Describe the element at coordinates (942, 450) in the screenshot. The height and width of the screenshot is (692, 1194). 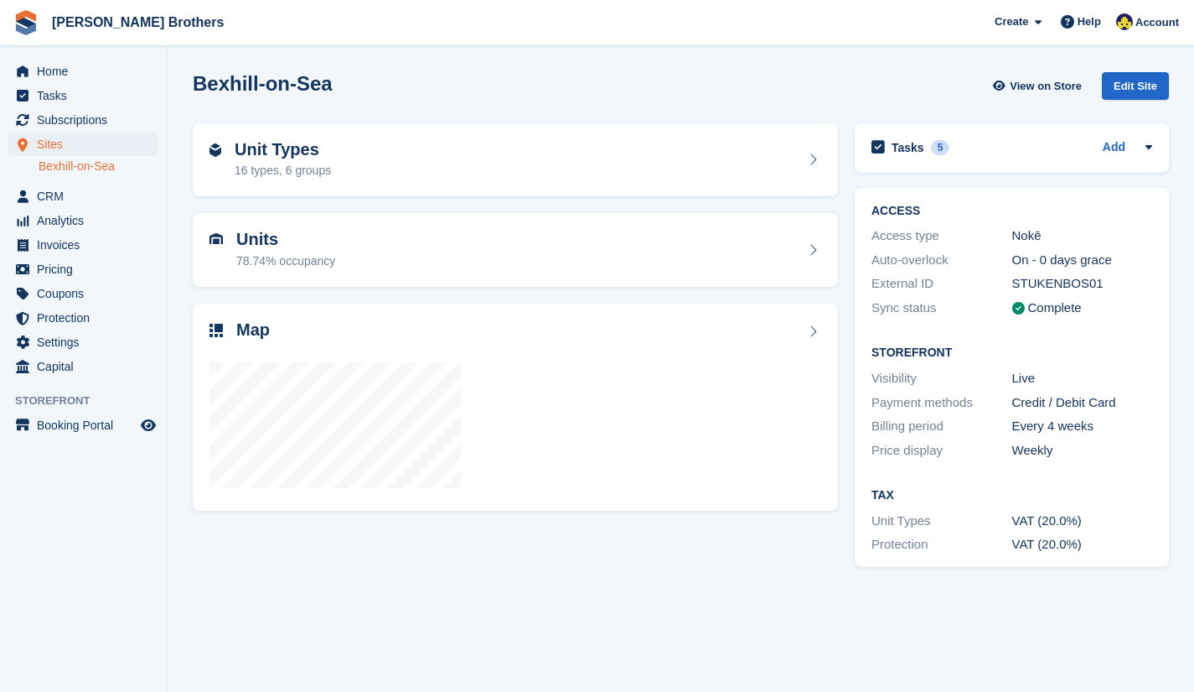
I see `div: Price display` at that location.